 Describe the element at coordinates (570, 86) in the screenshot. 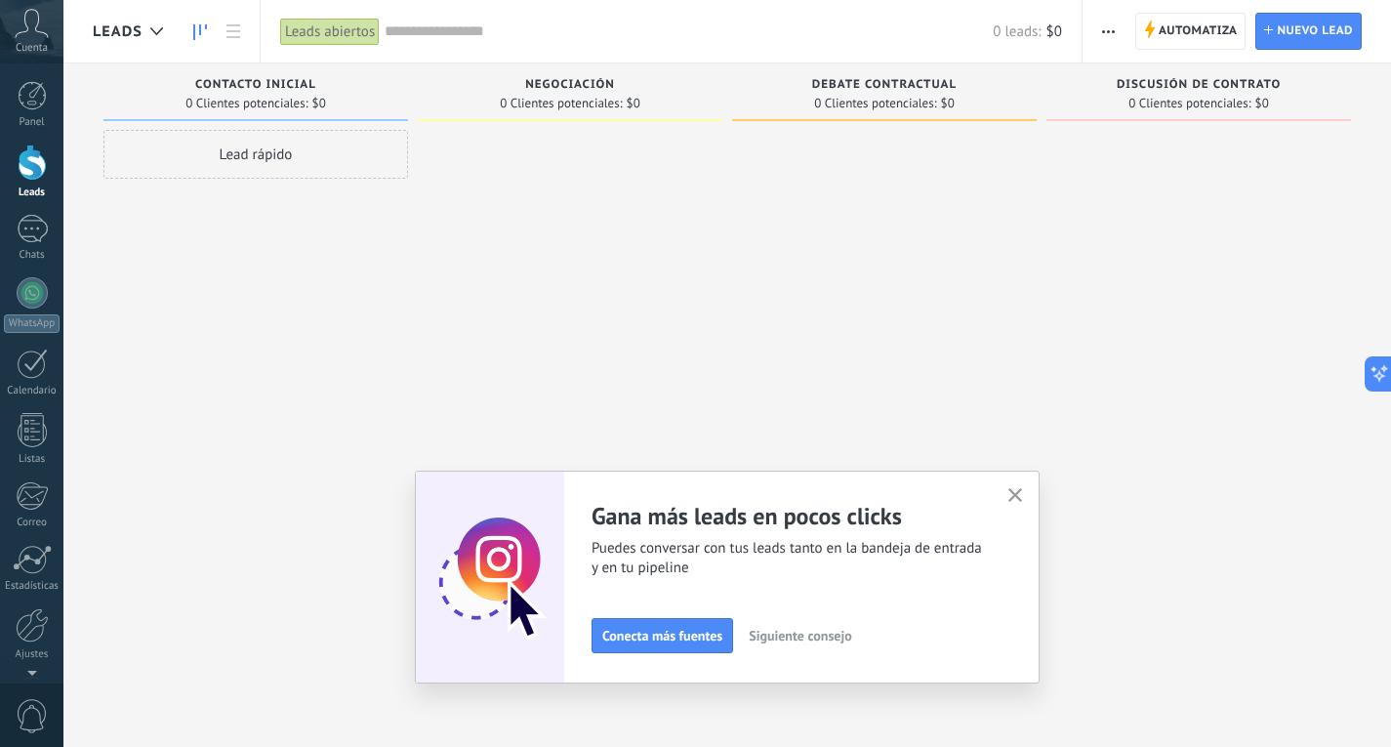

I see `div: Negociación` at that location.